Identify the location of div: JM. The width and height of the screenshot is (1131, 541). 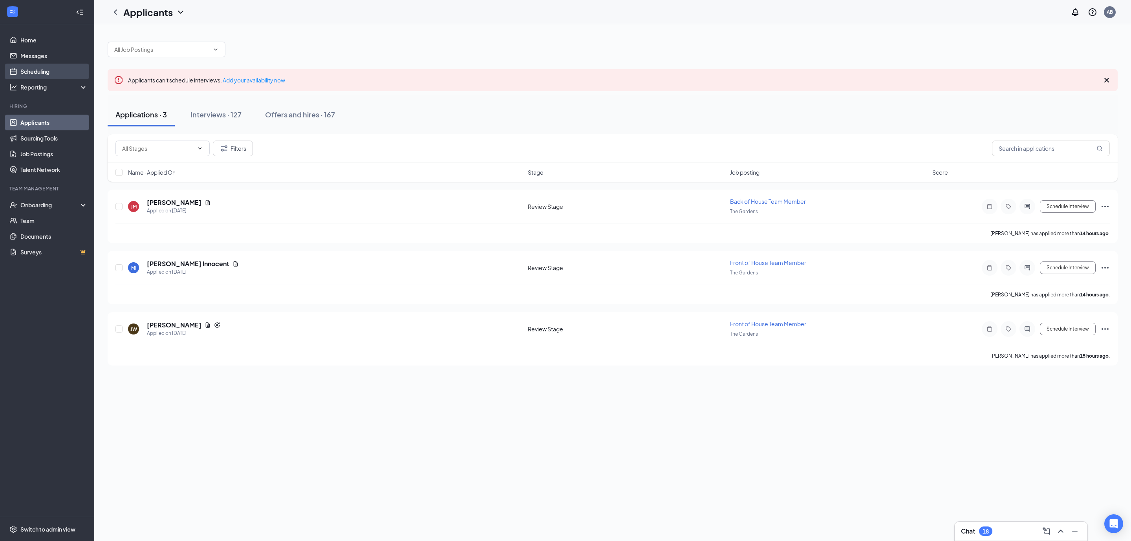
(134, 207).